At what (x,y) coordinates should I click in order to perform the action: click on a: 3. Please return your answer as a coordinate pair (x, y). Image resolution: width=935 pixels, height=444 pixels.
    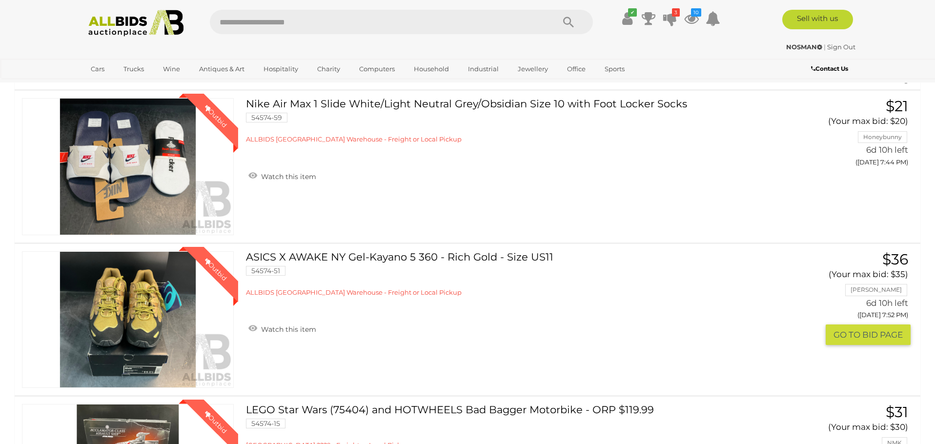
    Looking at the image, I should click on (670, 19).